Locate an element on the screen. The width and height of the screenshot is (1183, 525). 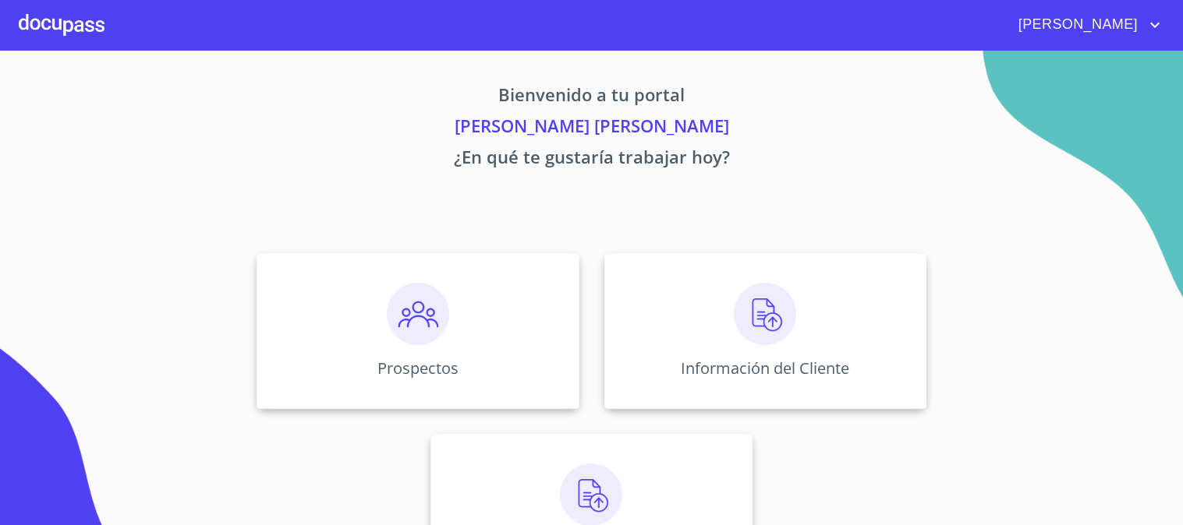
p: Información del Cliente is located at coordinates (765, 368).